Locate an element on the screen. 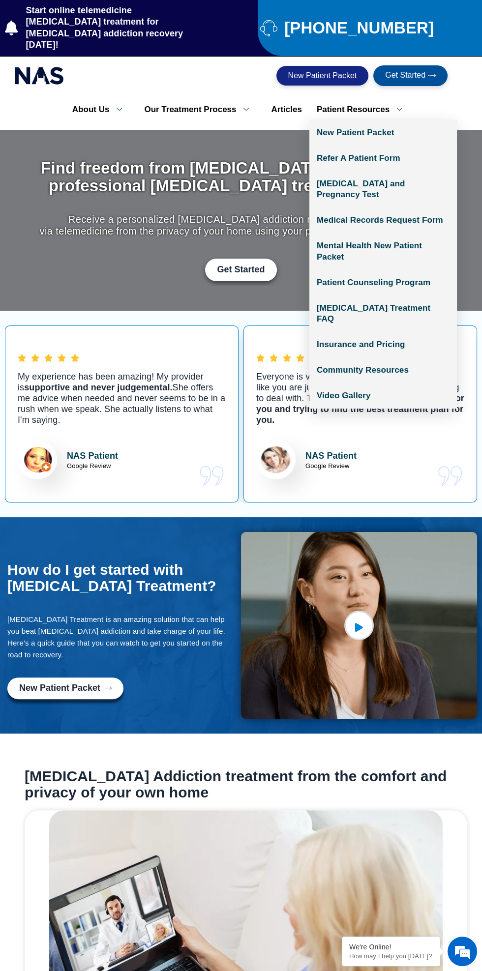  a: Community Resources is located at coordinates (383, 370).